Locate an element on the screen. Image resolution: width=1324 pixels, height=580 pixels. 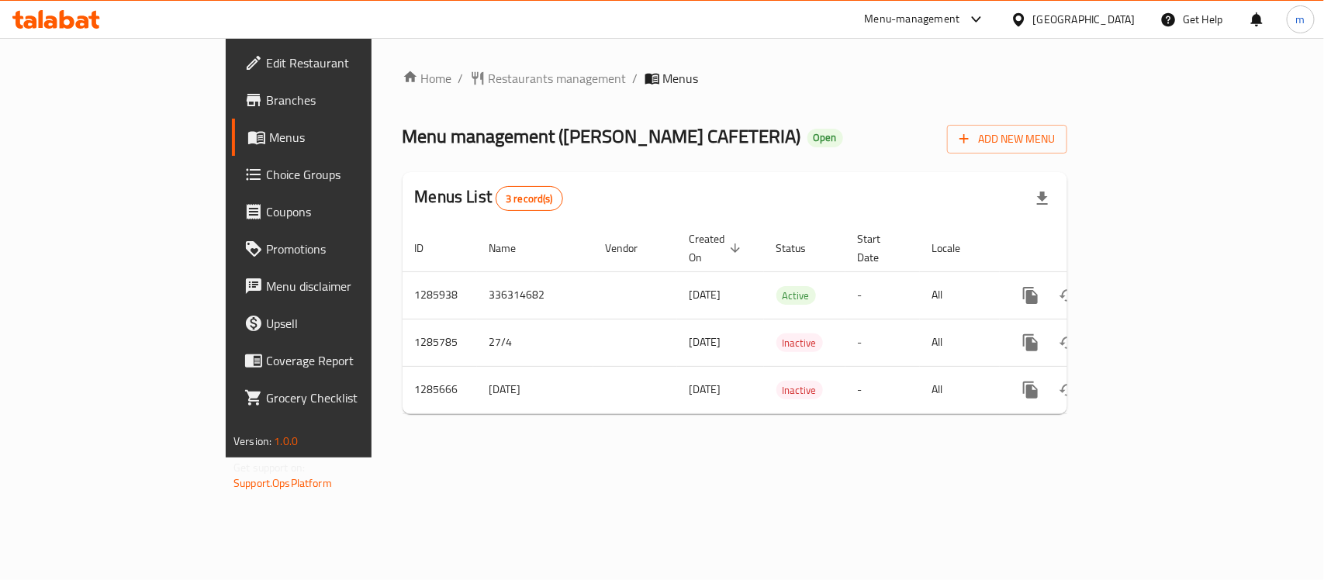
div: Export file is located at coordinates (1042, 199).